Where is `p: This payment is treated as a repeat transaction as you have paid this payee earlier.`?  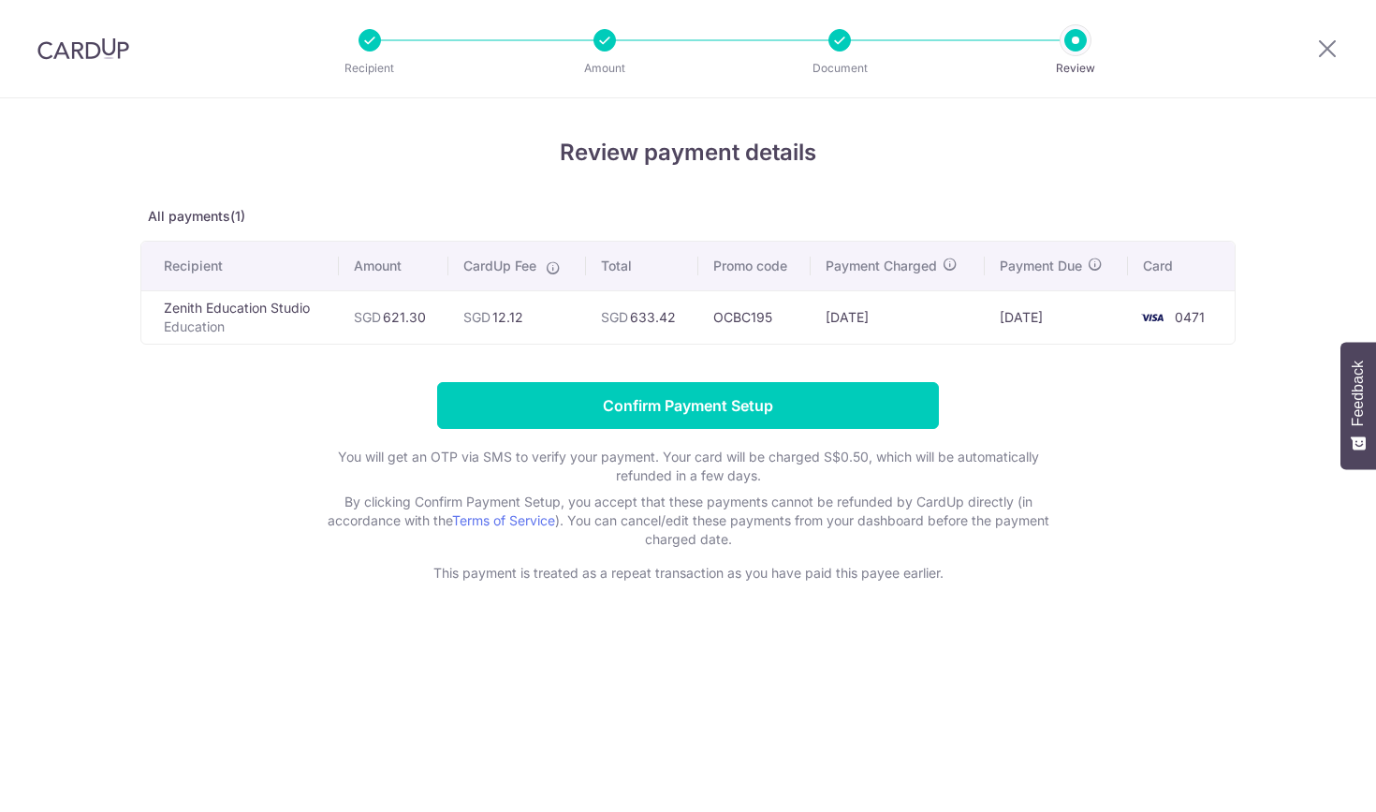
p: This payment is treated as a repeat transaction as you have paid this payee earlier. is located at coordinates (688, 573).